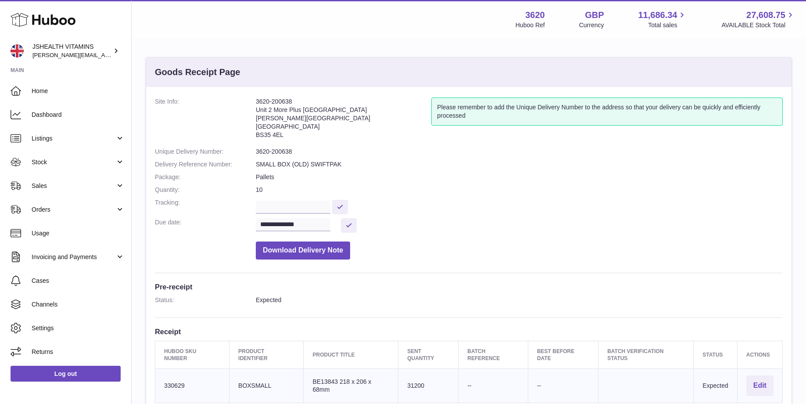  What do you see at coordinates (192, 354) in the screenshot?
I see `th: Huboo SKU Number` at bounding box center [192, 354].